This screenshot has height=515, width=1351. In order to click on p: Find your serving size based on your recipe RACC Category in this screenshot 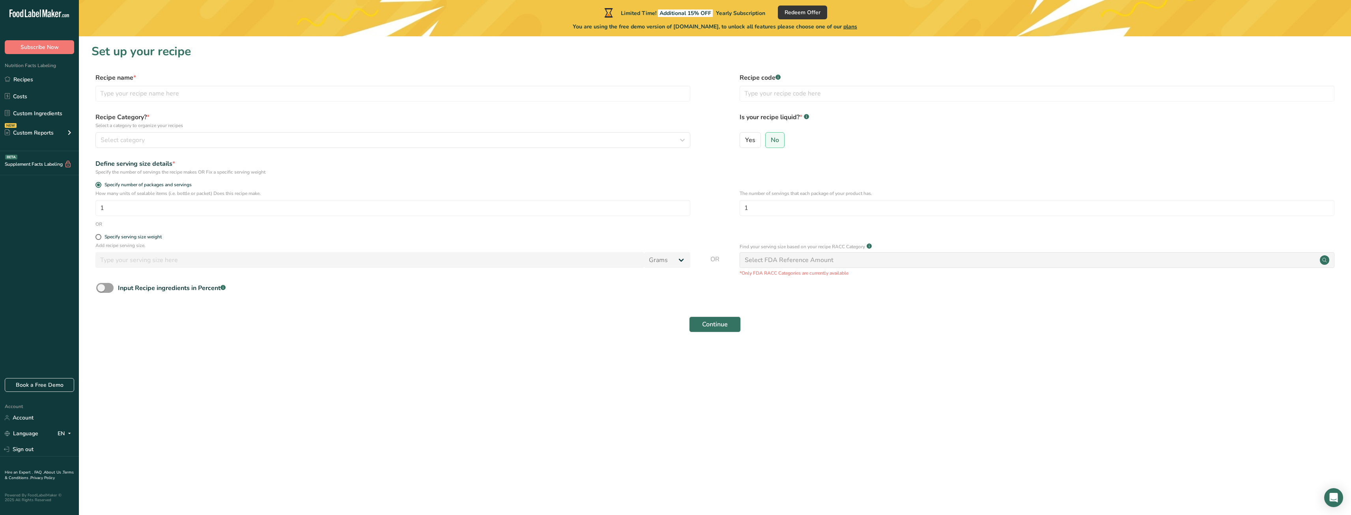, I will do `click(803, 247)`.